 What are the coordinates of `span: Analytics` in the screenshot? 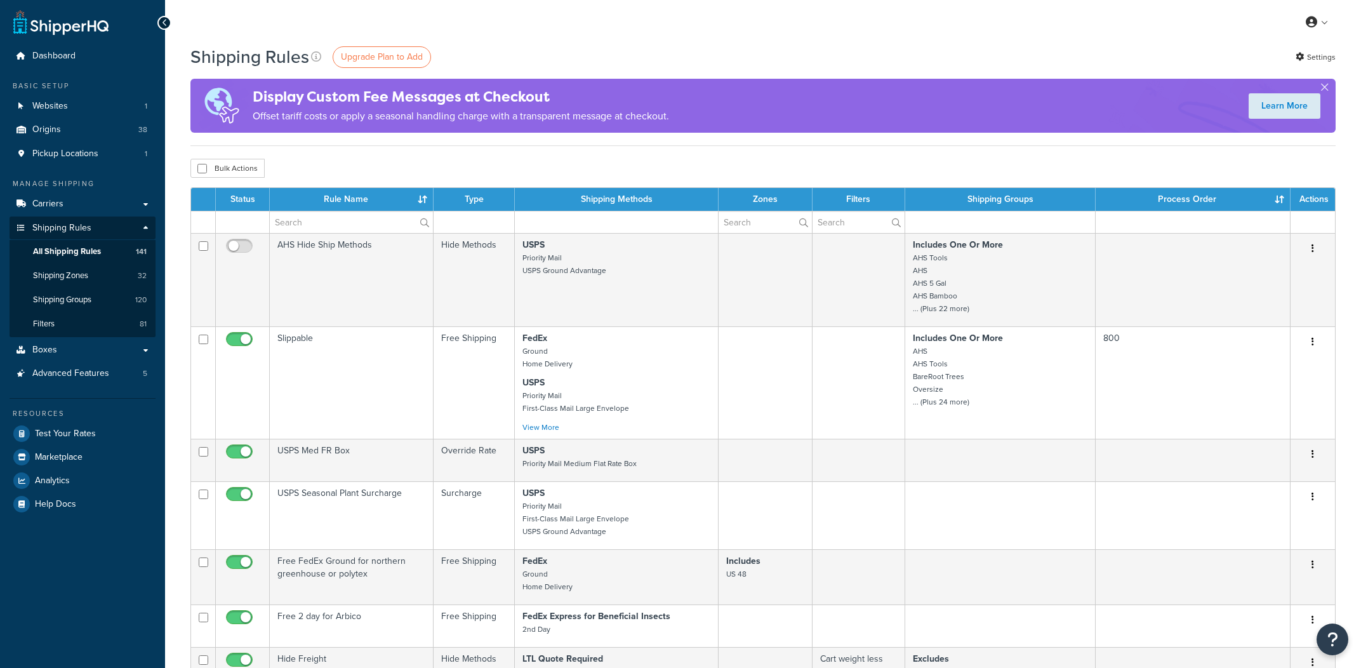 It's located at (52, 480).